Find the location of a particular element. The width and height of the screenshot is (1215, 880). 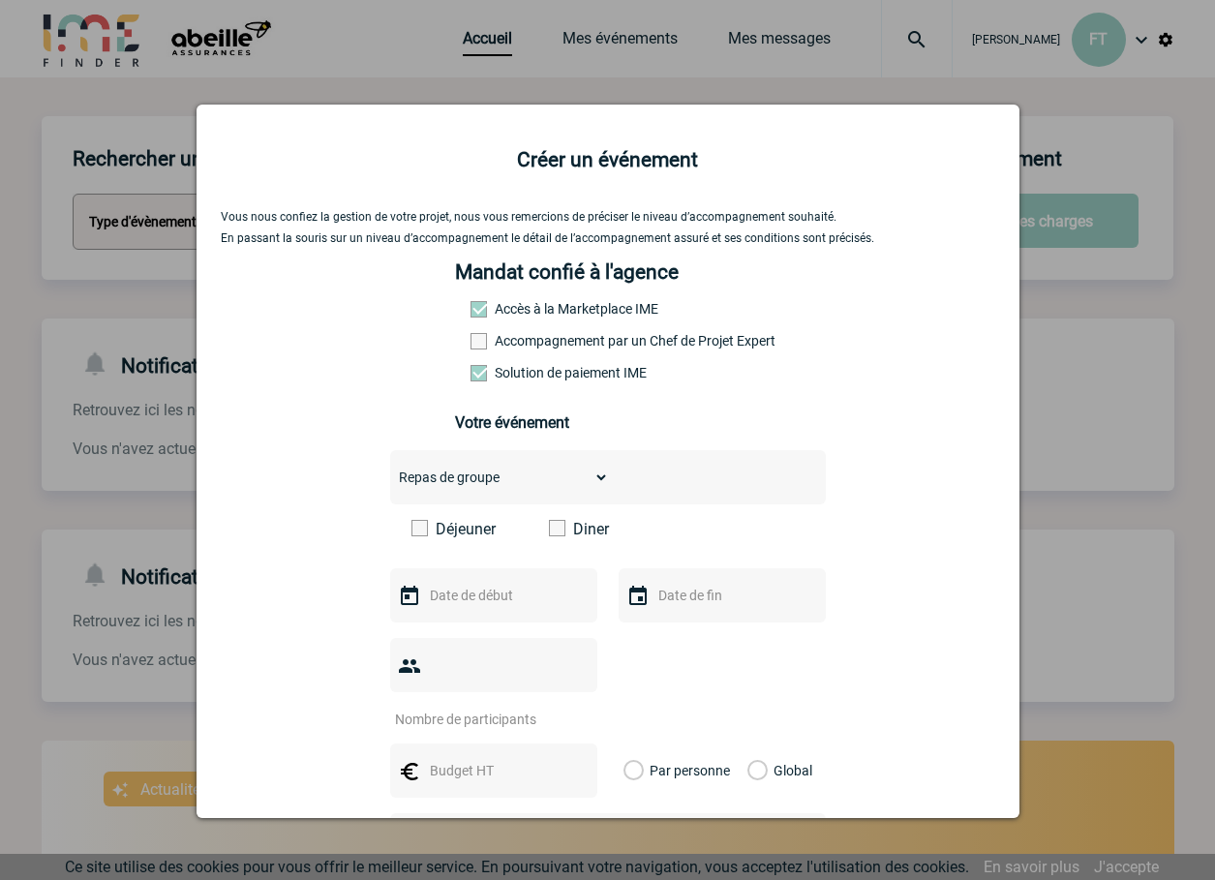

input: Date de fin is located at coordinates (721, 596).